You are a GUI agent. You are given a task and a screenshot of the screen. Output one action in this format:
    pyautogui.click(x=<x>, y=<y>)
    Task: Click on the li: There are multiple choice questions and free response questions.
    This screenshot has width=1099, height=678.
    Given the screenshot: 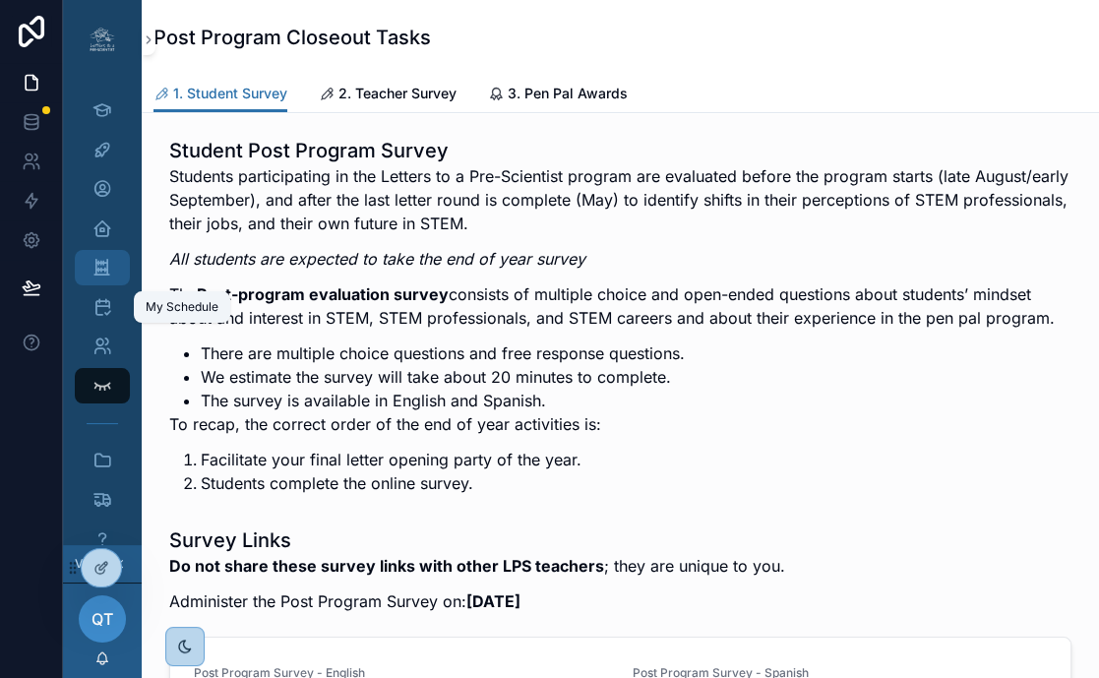 What is the action you would take?
    pyautogui.click(x=636, y=353)
    